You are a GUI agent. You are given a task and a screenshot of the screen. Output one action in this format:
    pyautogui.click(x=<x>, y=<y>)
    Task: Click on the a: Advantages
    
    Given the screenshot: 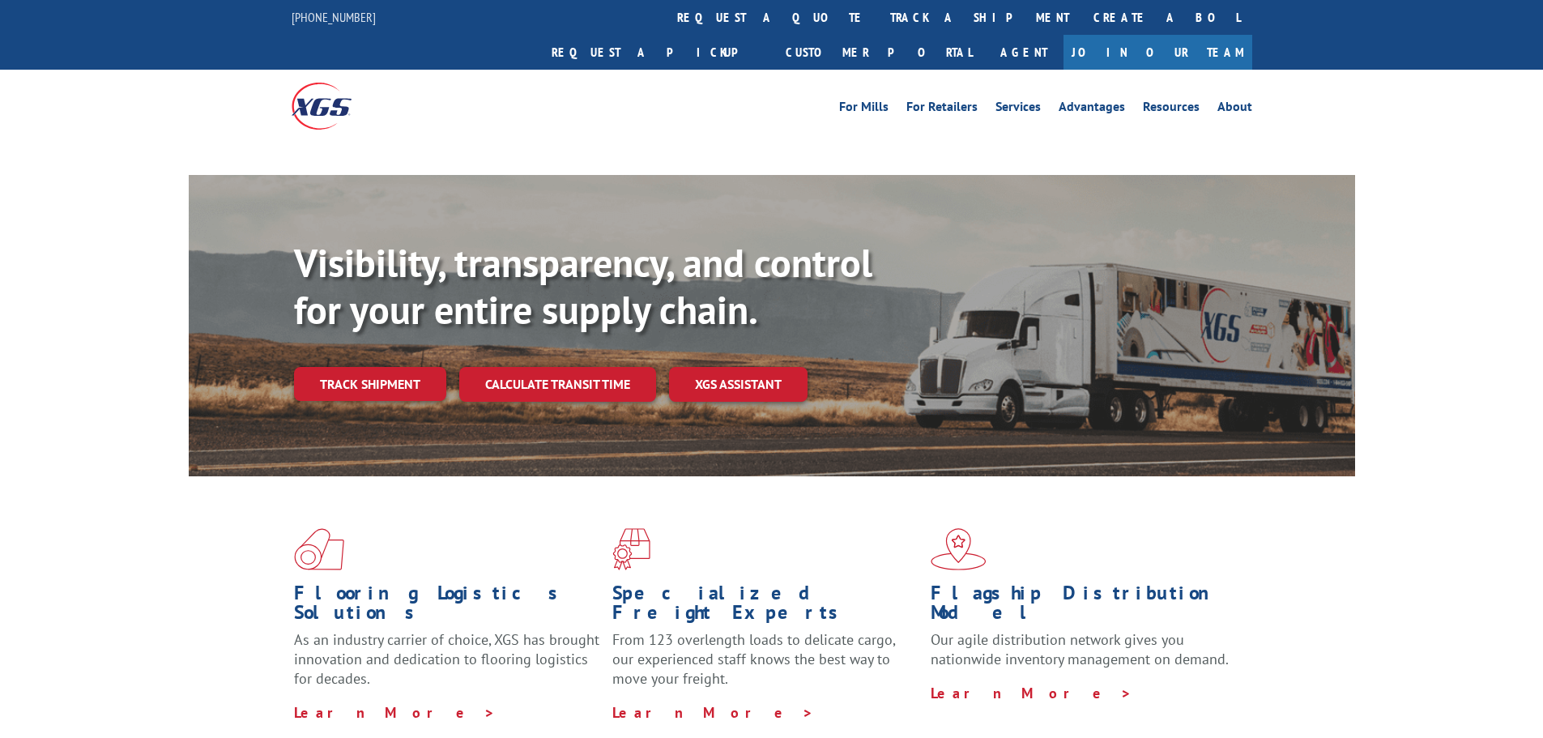 What is the action you would take?
    pyautogui.click(x=1092, y=109)
    